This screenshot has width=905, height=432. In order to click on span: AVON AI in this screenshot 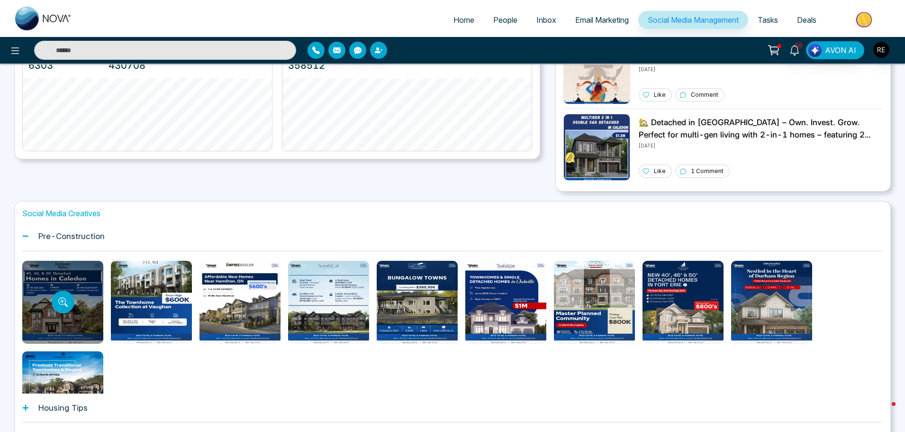, I will do `click(841, 50)`.